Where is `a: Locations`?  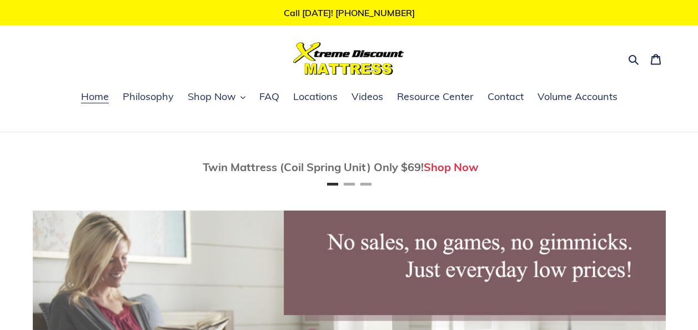 a: Locations is located at coordinates (315, 97).